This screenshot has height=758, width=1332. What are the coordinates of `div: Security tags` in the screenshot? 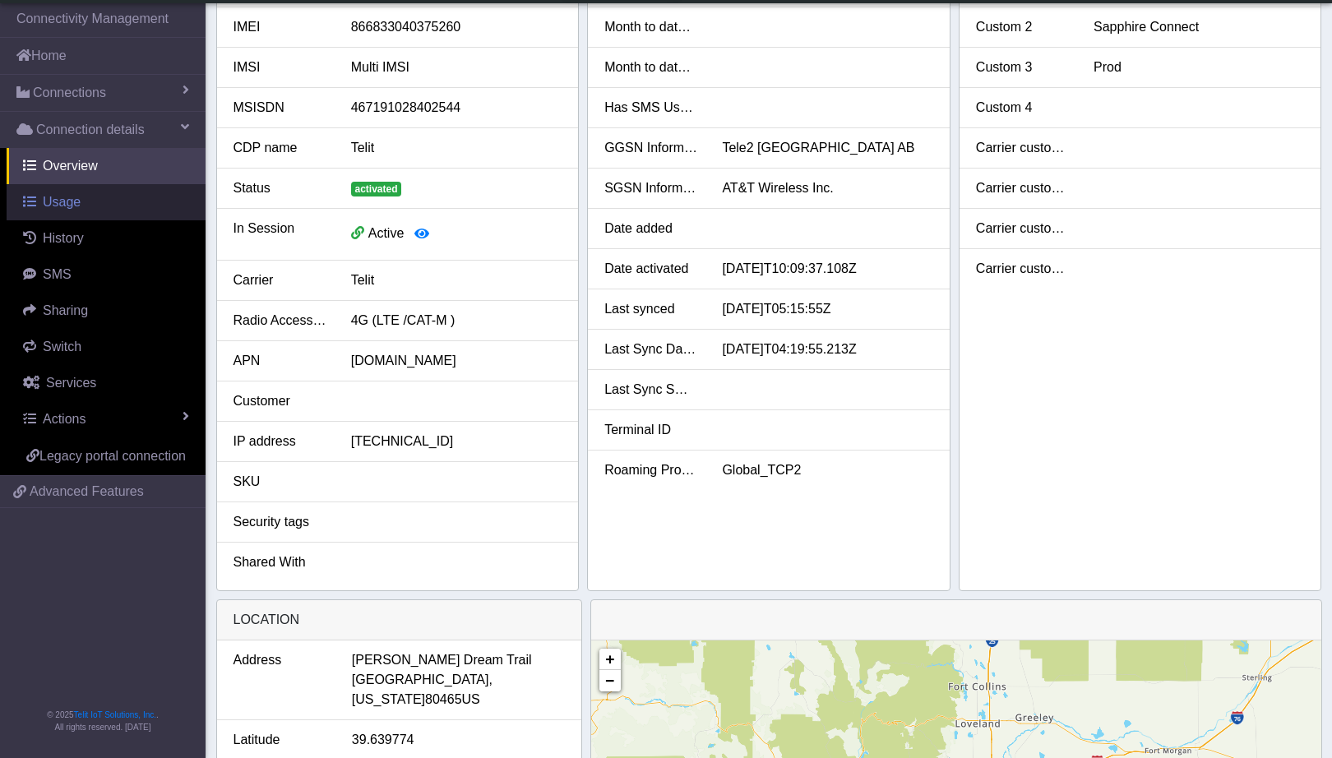 It's located at (279, 522).